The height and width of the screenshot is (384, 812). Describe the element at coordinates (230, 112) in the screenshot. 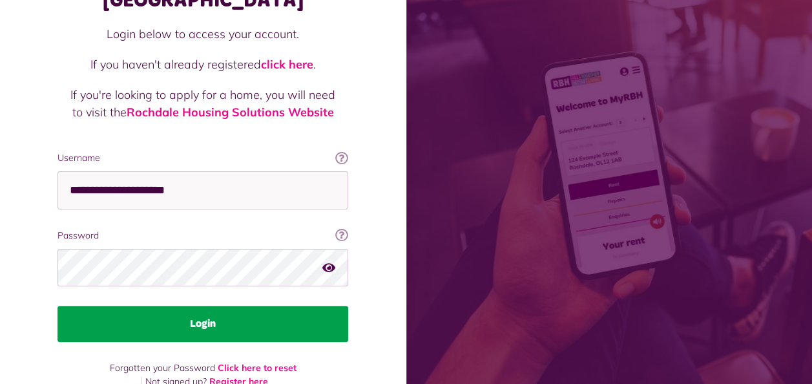

I see `a: Rochdale Housing Solutions Website` at that location.